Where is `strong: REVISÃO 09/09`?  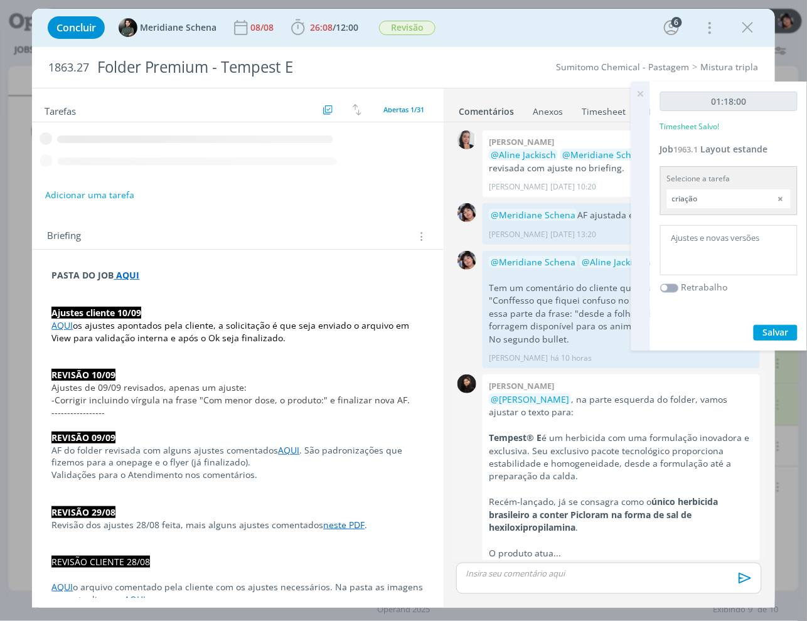 strong: REVISÃO 09/09 is located at coordinates (83, 437).